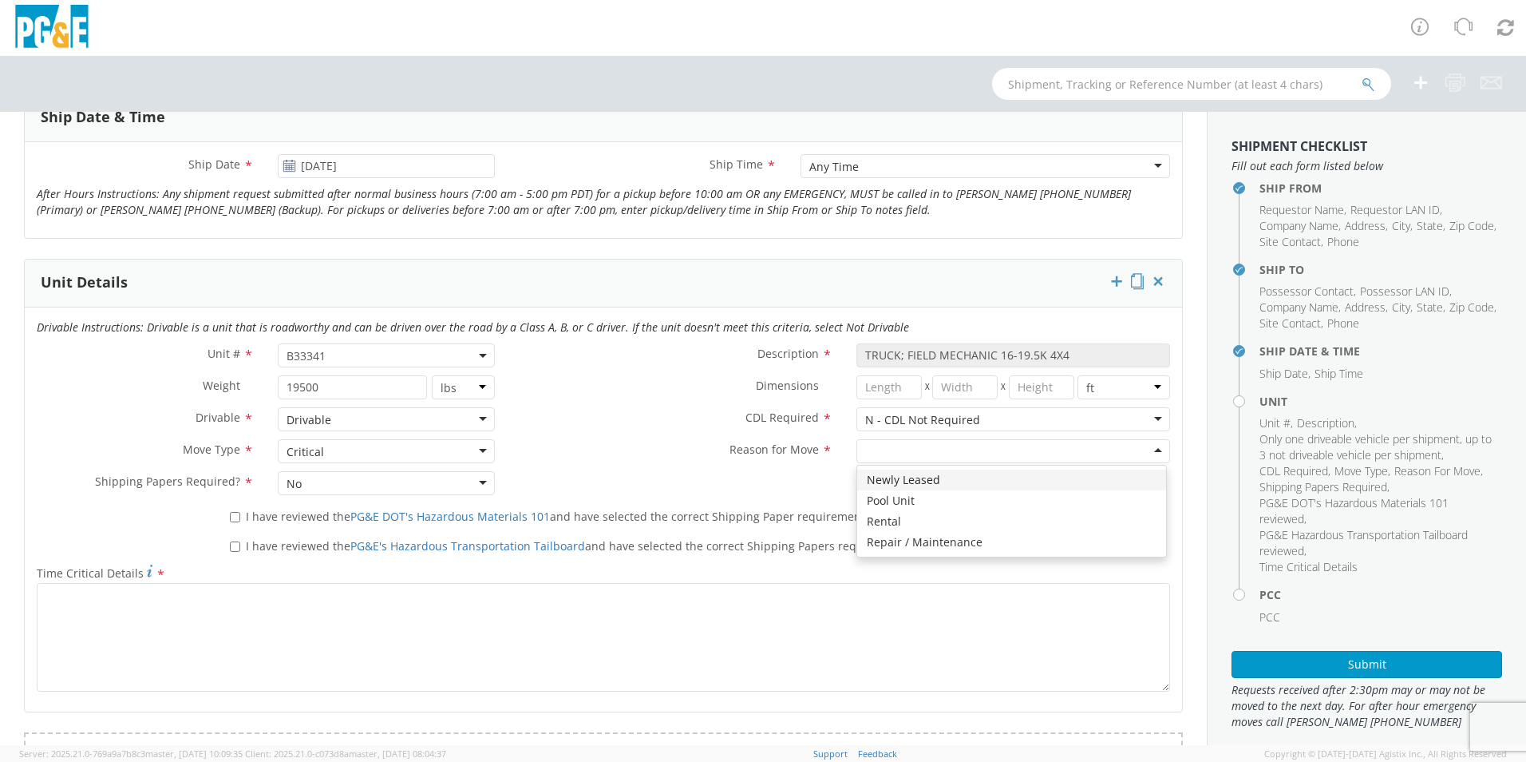 This screenshot has height=762, width=1526. Describe the element at coordinates (1438, 470) in the screenshot. I see `span: Reason For Move` at that location.